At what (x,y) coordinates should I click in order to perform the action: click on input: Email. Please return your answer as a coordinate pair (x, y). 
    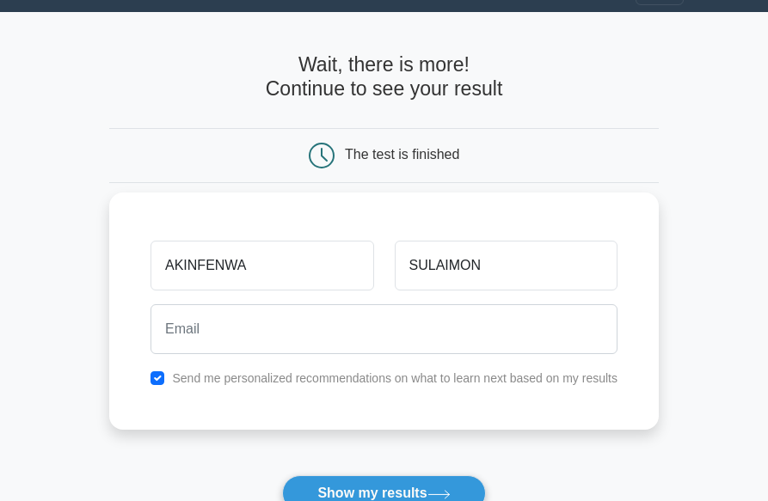
    Looking at the image, I should click on (383, 329).